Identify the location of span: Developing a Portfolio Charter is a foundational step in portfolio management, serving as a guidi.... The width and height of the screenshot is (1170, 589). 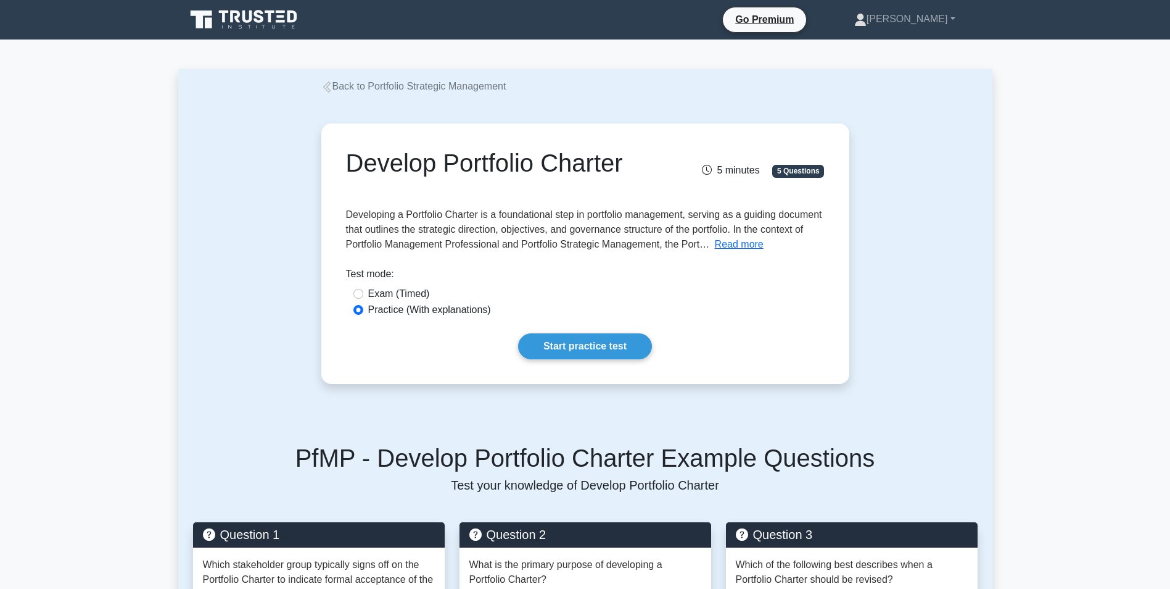
(584, 229).